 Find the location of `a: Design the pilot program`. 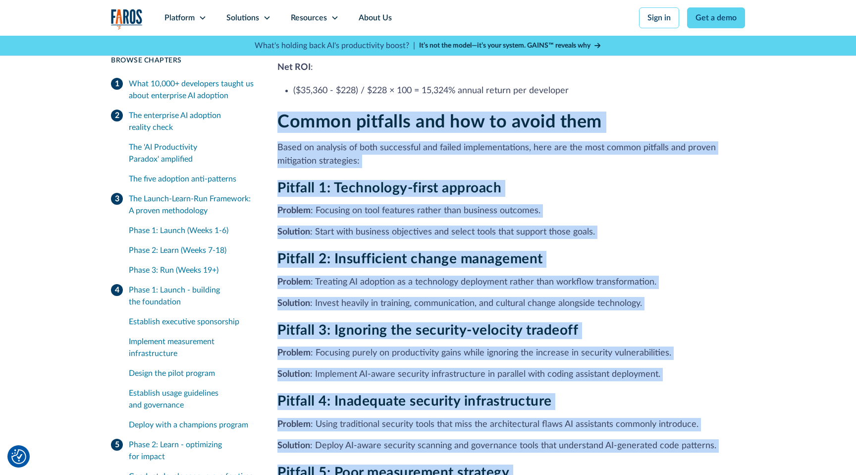

a: Design the pilot program is located at coordinates (191, 373).